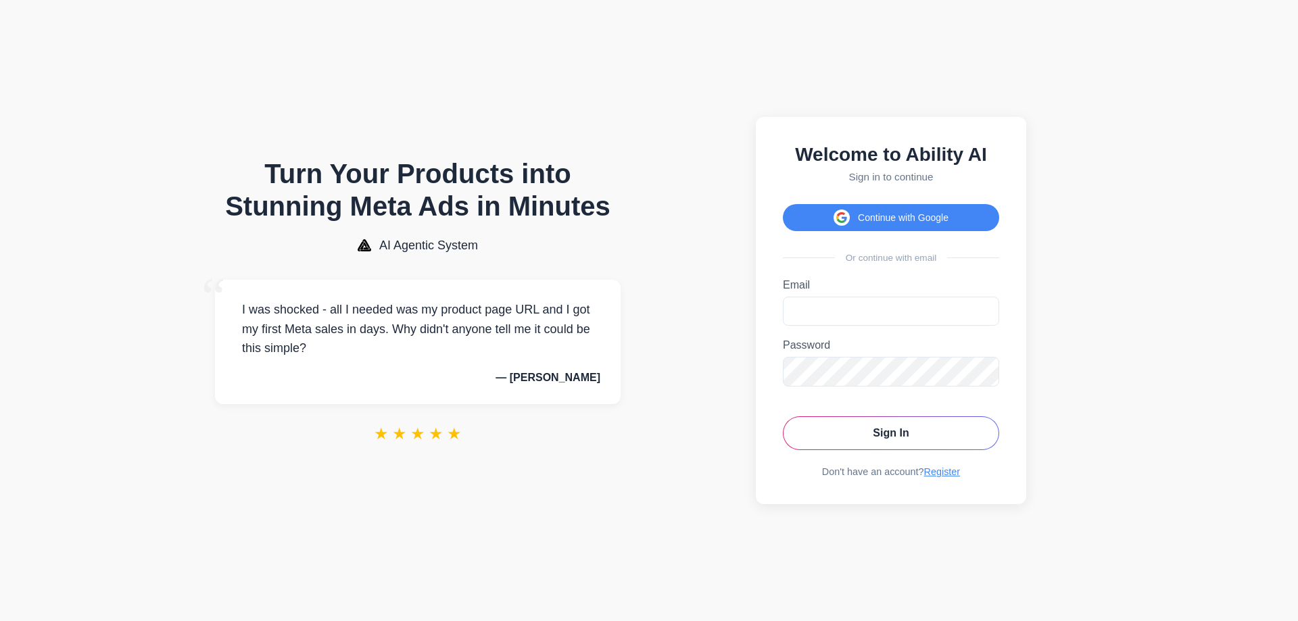 Image resolution: width=1298 pixels, height=621 pixels. I want to click on span: AI Agentic System, so click(428, 245).